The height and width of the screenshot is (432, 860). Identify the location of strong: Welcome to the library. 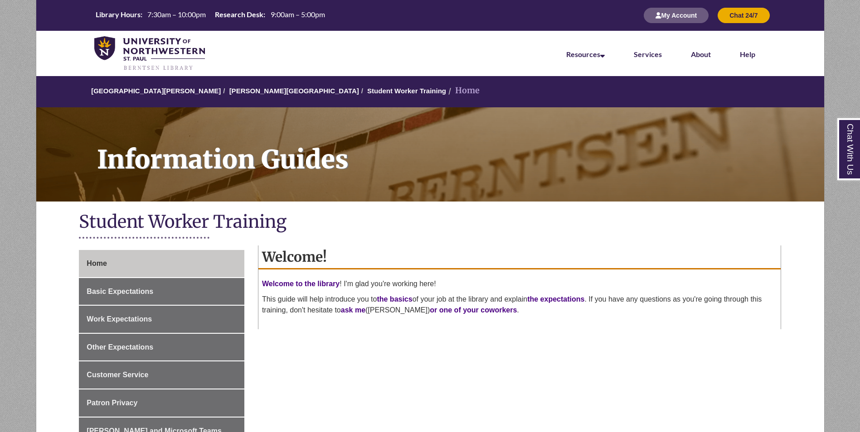
(300, 284).